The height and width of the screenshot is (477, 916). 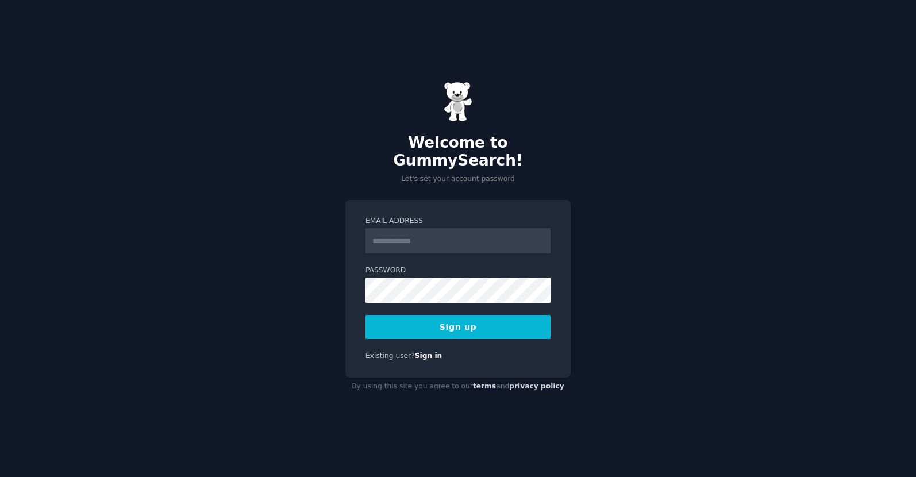 I want to click on img: Gummy Bear, so click(x=458, y=102).